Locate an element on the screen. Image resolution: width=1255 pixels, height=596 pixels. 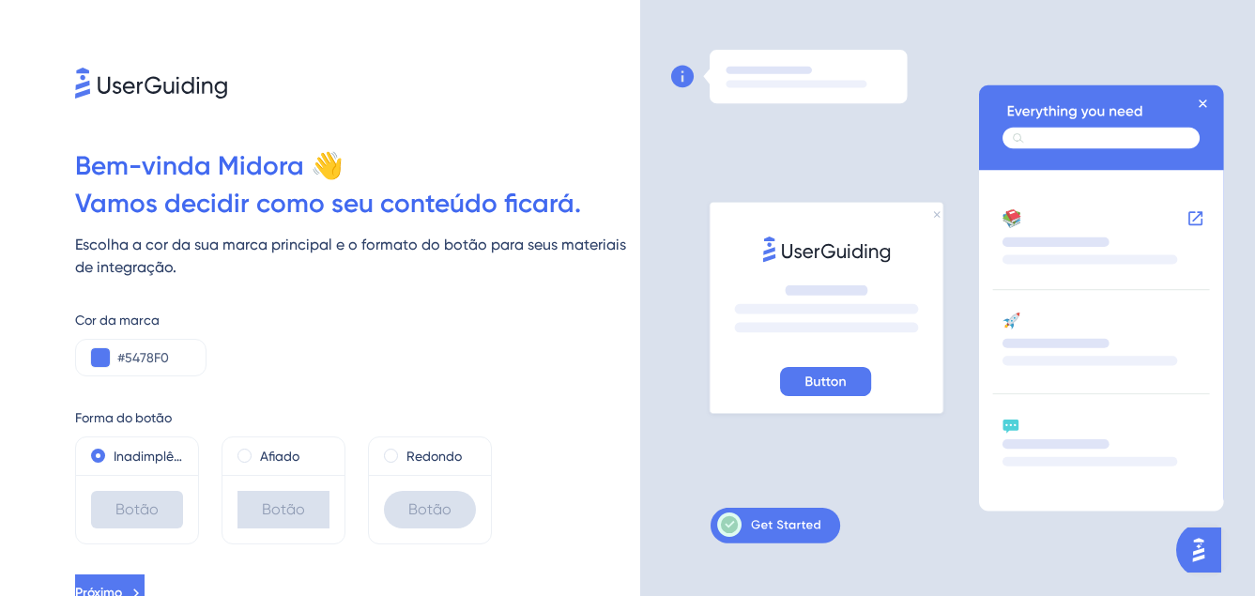
div: Vamos decidir como seu conteúdo ficará. is located at coordinates (358, 204).